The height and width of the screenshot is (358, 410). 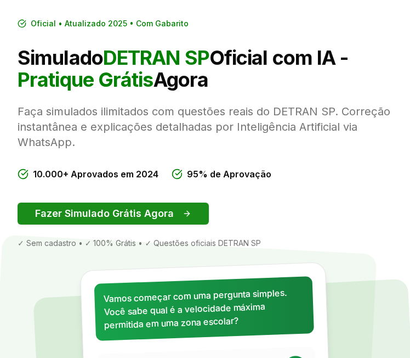 What do you see at coordinates (229, 174) in the screenshot?
I see `span: 95% de Aprovação` at bounding box center [229, 174].